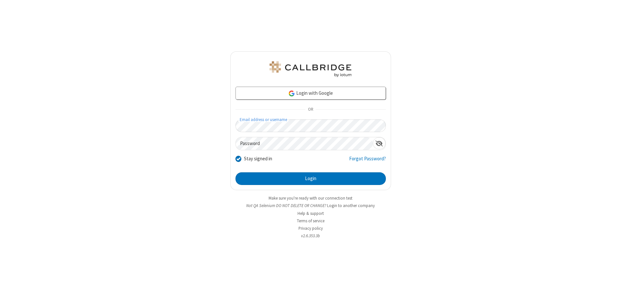 This screenshot has height=295, width=621. I want to click on span: OR, so click(310, 110).